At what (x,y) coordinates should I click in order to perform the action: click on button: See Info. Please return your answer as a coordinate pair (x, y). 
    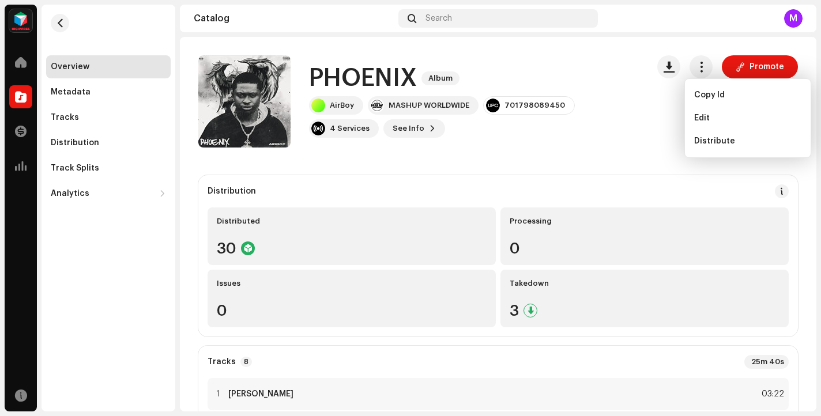
    Looking at the image, I should click on (414, 128).